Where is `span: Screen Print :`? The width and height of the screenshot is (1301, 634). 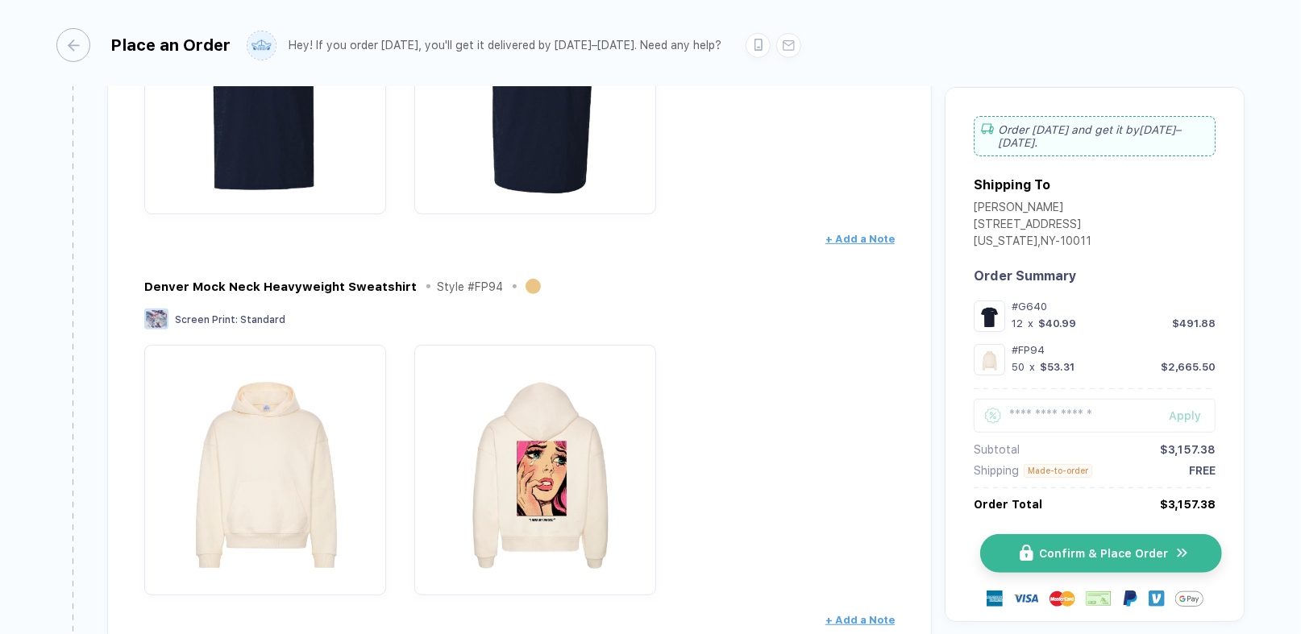
span: Screen Print : is located at coordinates (206, 320).